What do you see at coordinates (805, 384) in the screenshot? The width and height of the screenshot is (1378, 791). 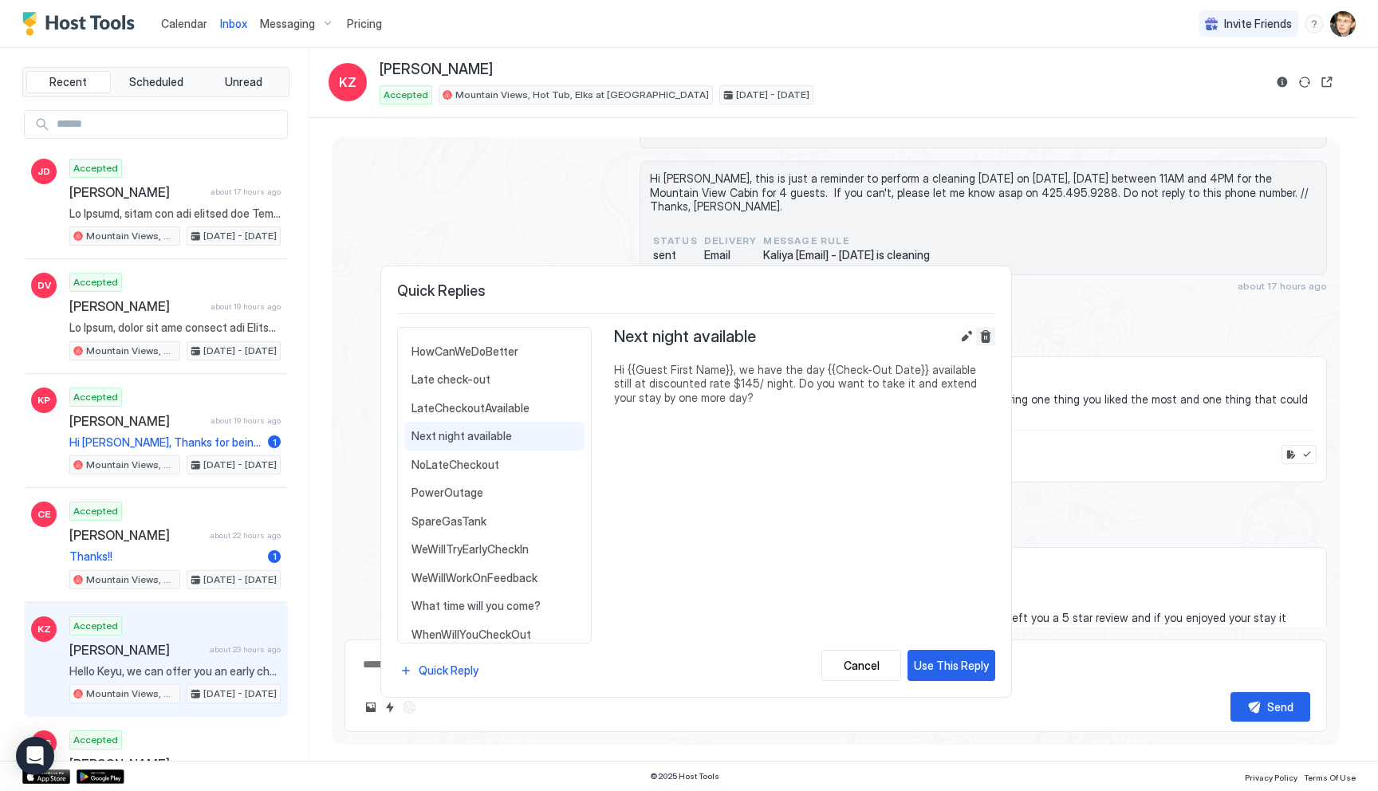 I see `span: Hi {{Guest First Name}}, we have the day {{Check-Out Date}} available still at discounted rate $1...` at bounding box center [805, 384].